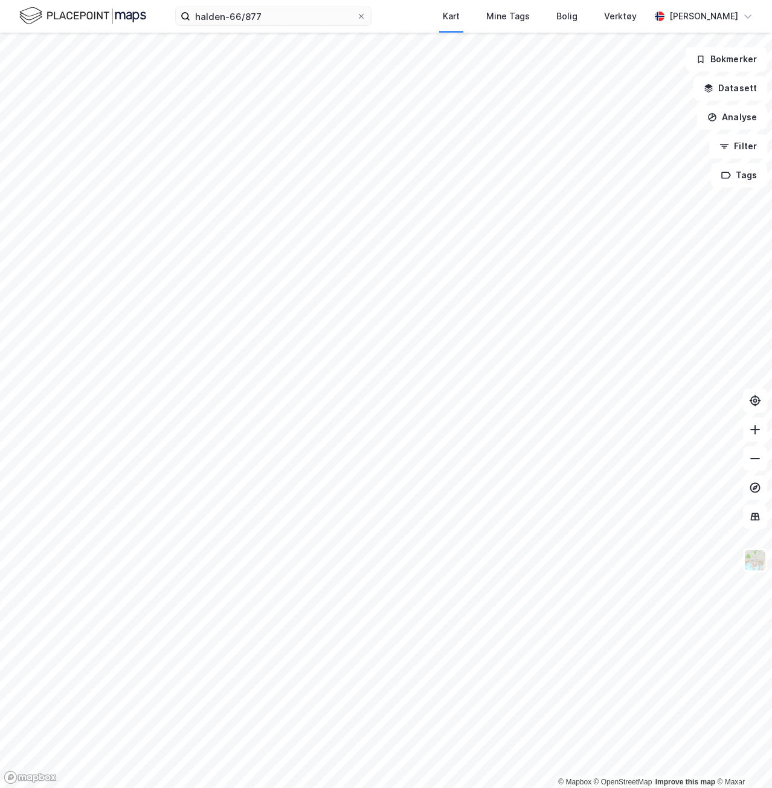 This screenshot has width=772, height=788. Describe the element at coordinates (726, 59) in the screenshot. I see `button: Bokmerker` at that location.